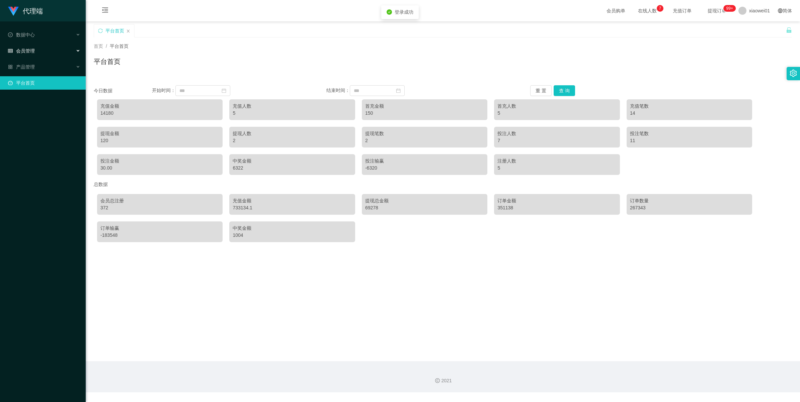 Image resolution: width=800 pixels, height=402 pixels. Describe the element at coordinates (115, 31) in the screenshot. I see `div: 平台首页` at that location.